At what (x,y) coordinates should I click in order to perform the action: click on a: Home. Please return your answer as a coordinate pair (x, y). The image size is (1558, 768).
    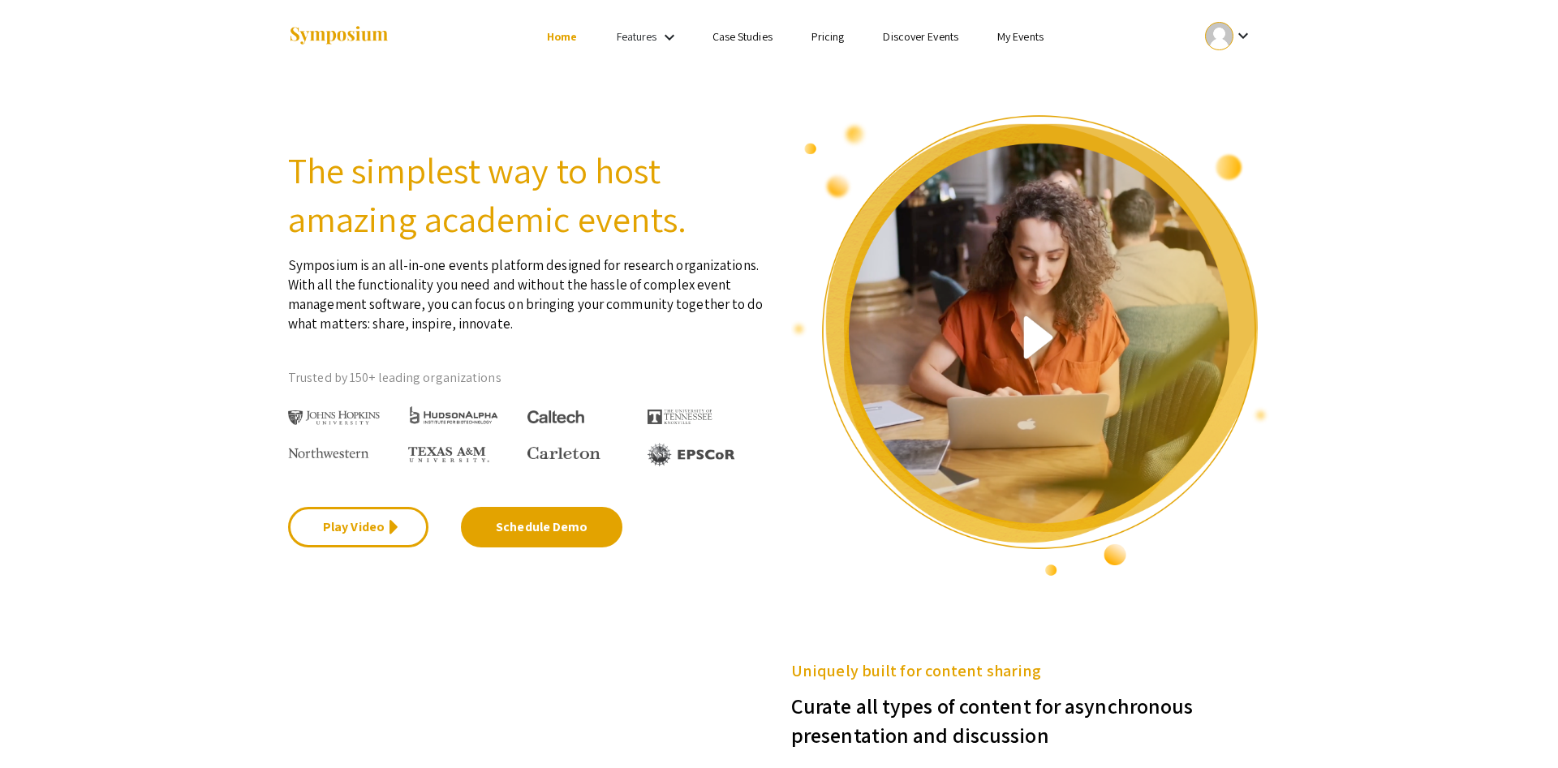
    Looking at the image, I should click on (562, 37).